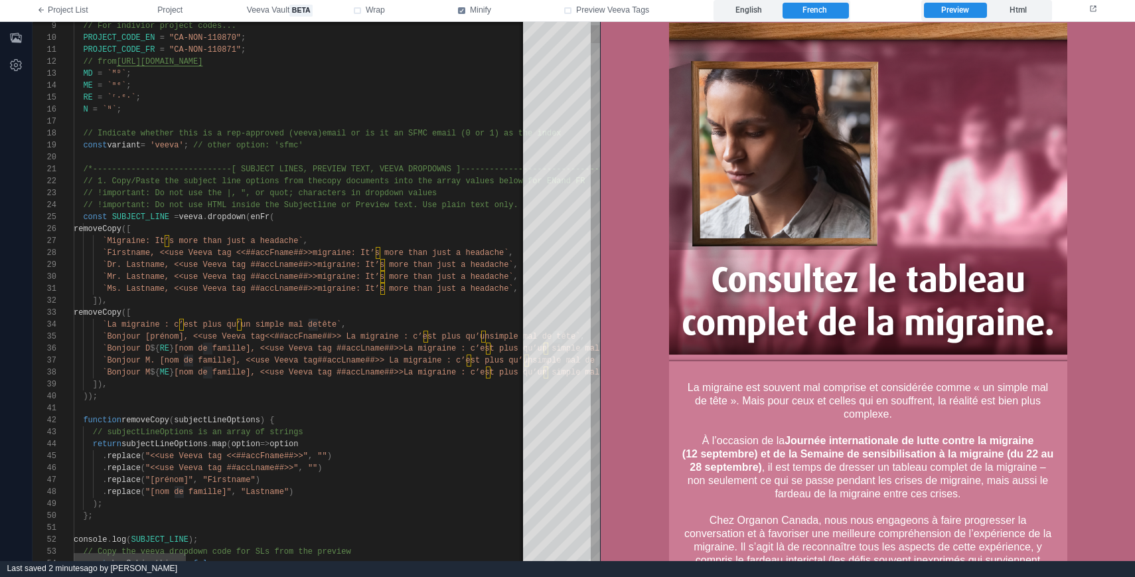  What do you see at coordinates (205, 50) in the screenshot?
I see `span: "CA-NON-110871"` at bounding box center [205, 50].